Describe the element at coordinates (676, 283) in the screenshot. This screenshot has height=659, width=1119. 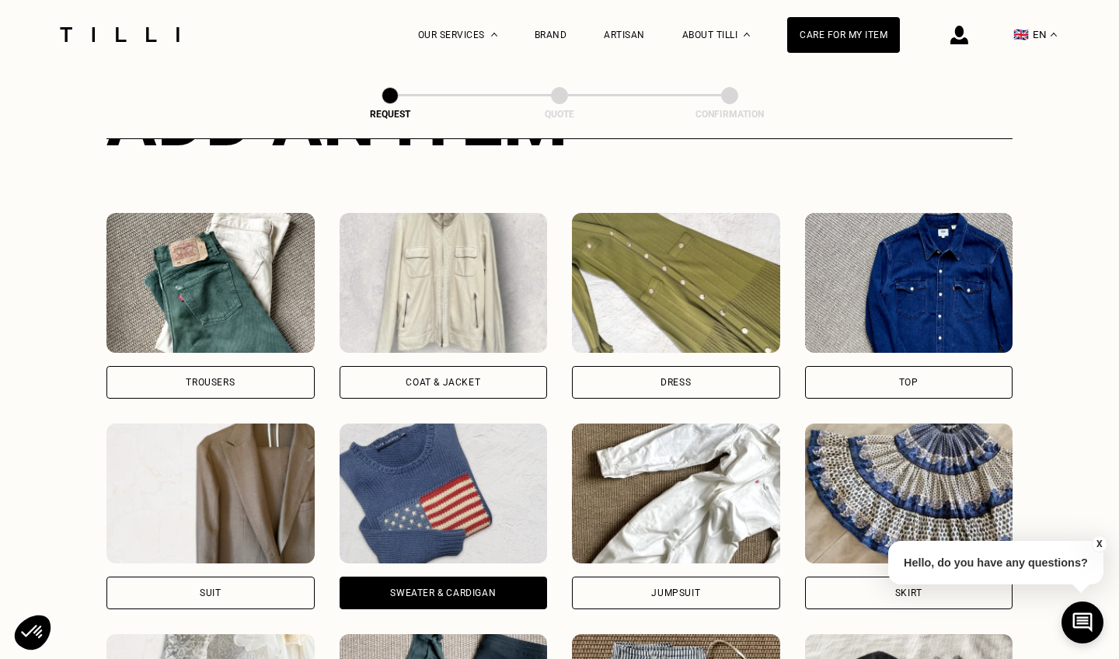
I see `img: Tilli retouche votre Dress` at that location.